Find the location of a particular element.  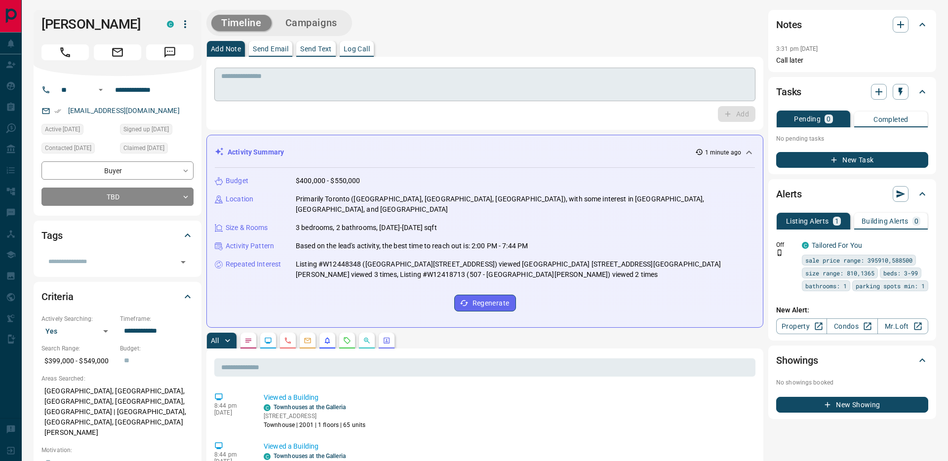

button: New Showing is located at coordinates (853, 405).